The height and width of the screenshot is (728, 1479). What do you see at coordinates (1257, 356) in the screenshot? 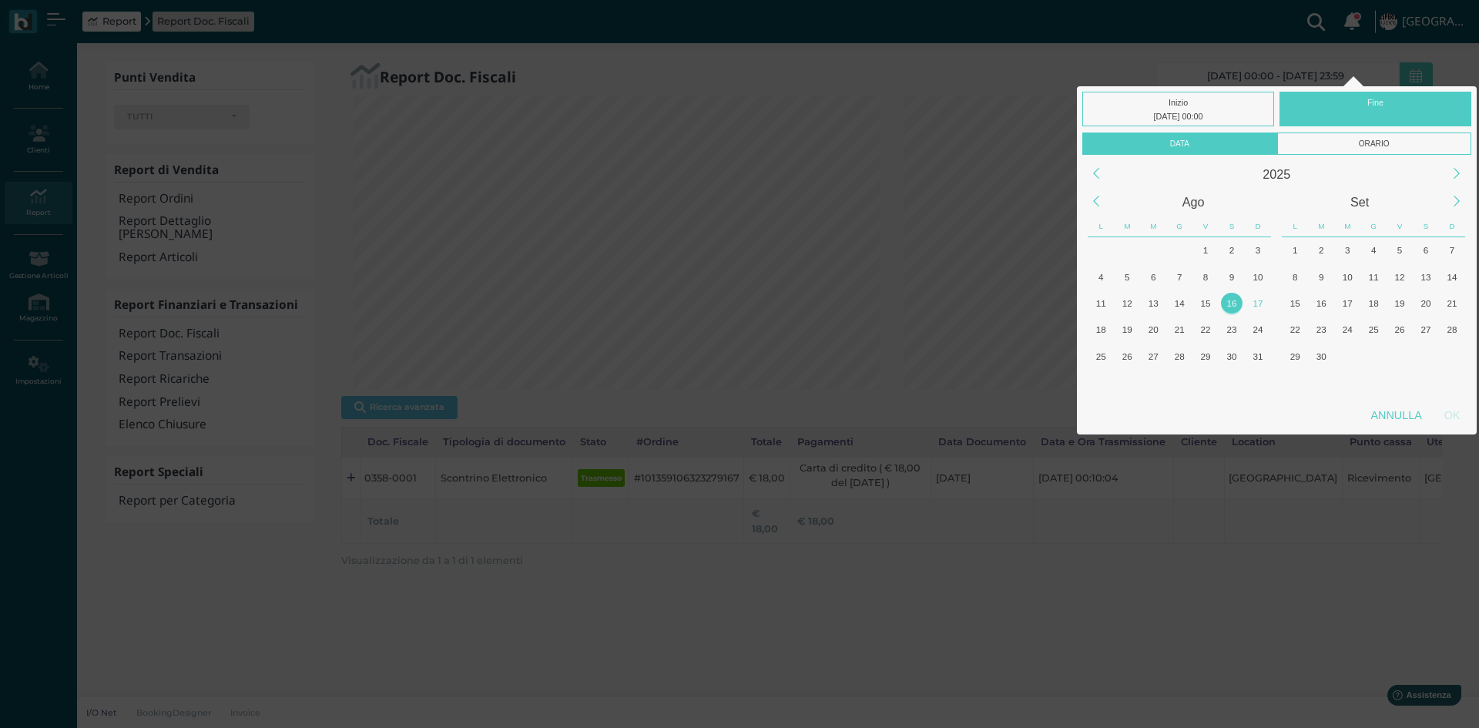
I see `div: 31` at bounding box center [1257, 356].